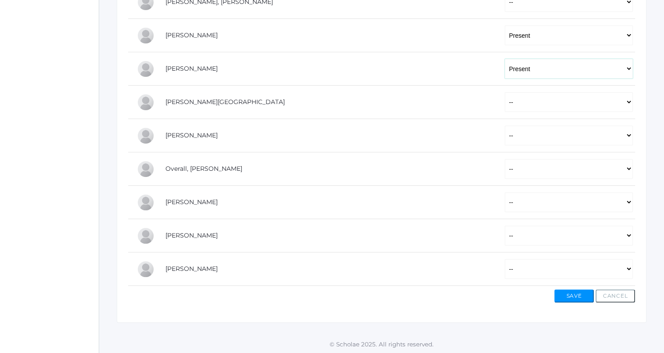  What do you see at coordinates (616, 296) in the screenshot?
I see `button: Cancel` at bounding box center [616, 296].